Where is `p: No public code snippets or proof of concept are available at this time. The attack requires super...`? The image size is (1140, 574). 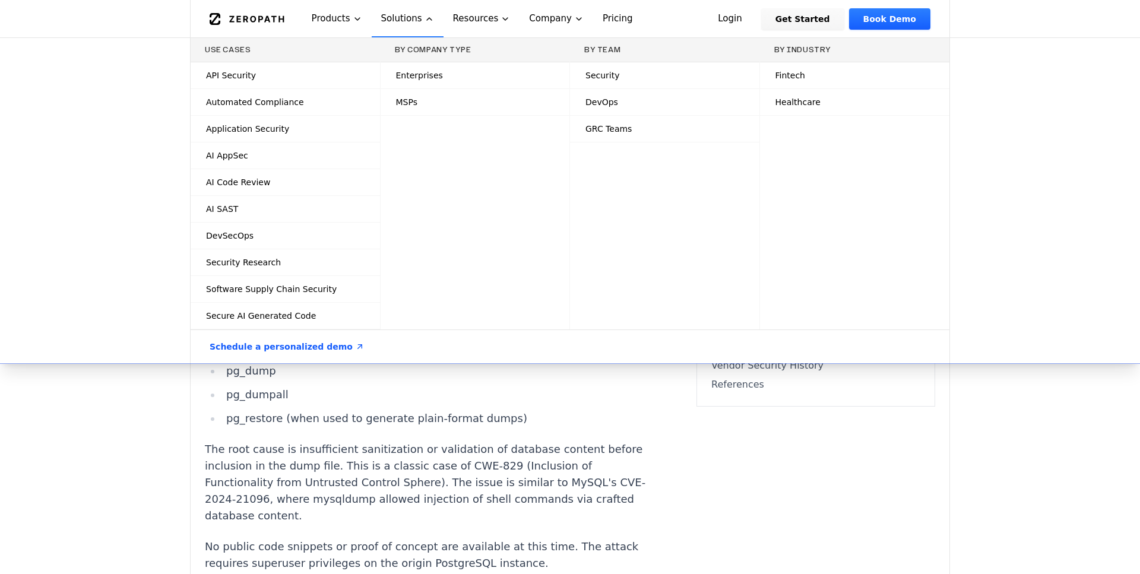
p: No public code snippets or proof of concept are available at this time. The attack requires super... is located at coordinates (426, 555).